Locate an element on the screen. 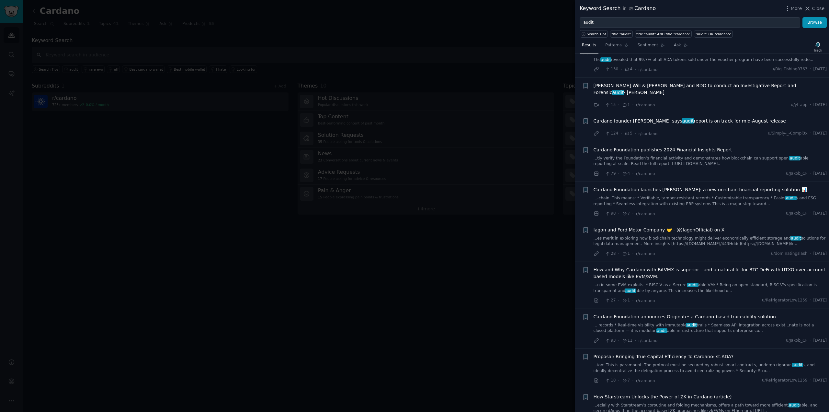 The width and height of the screenshot is (829, 412). div: "audit" OR "cardano" is located at coordinates (713, 34).